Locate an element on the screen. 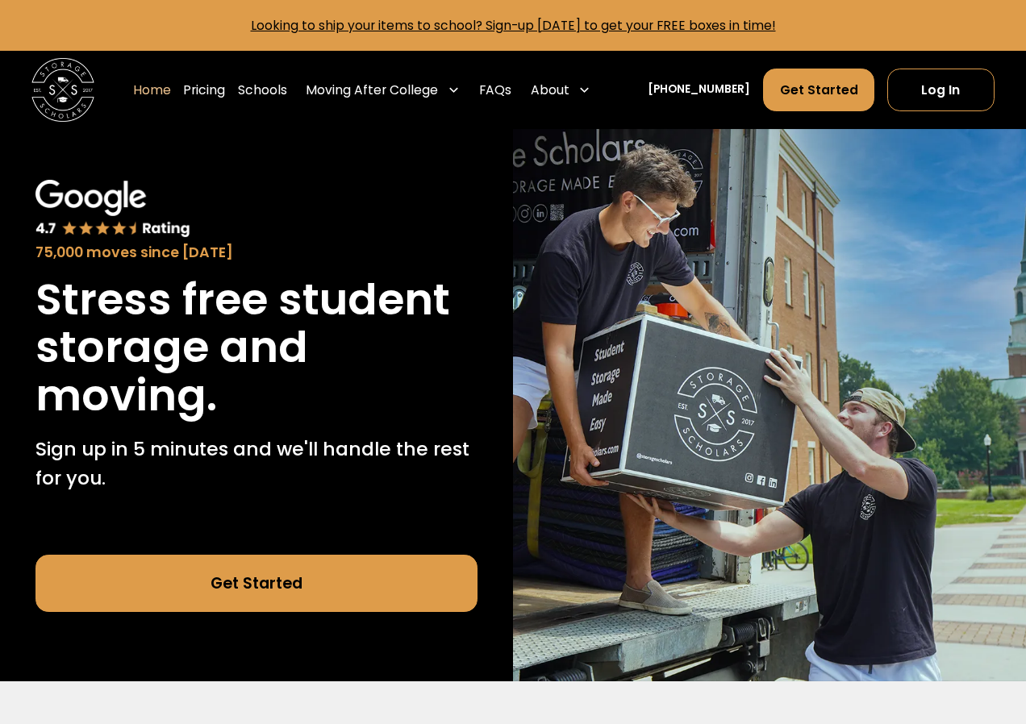 This screenshot has height=724, width=1026. a: Log In is located at coordinates (940, 90).